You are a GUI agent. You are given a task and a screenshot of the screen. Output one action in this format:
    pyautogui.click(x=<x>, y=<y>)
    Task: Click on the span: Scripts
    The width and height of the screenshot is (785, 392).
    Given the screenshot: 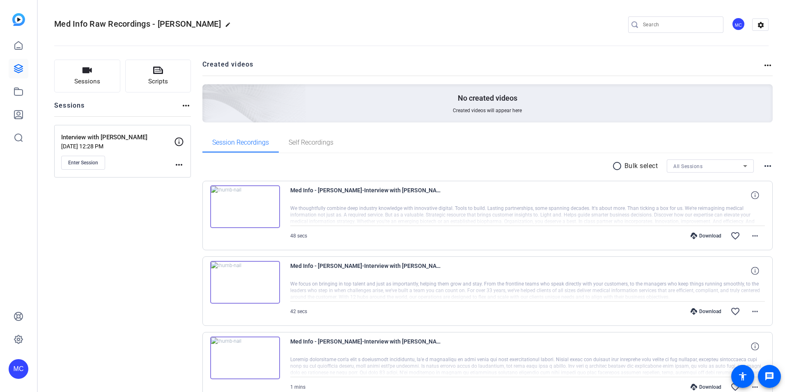 What is the action you would take?
    pyautogui.click(x=158, y=81)
    